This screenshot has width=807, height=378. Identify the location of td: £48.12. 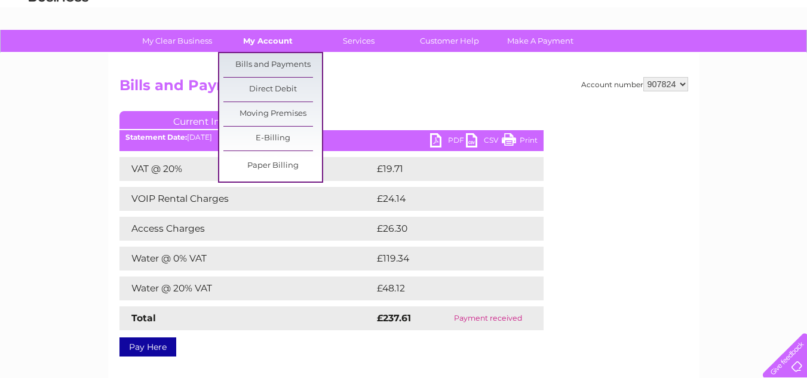
(446, 288).